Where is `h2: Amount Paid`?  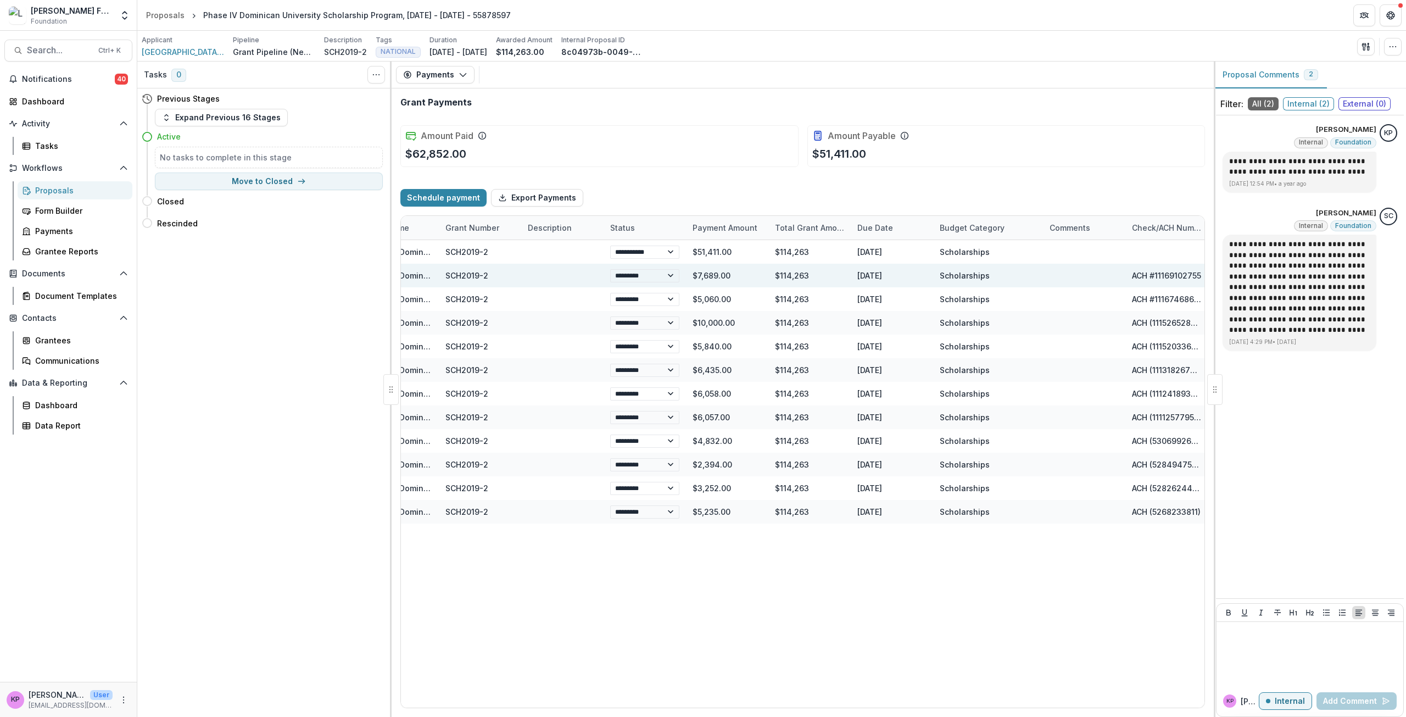
h2: Amount Paid is located at coordinates (447, 136).